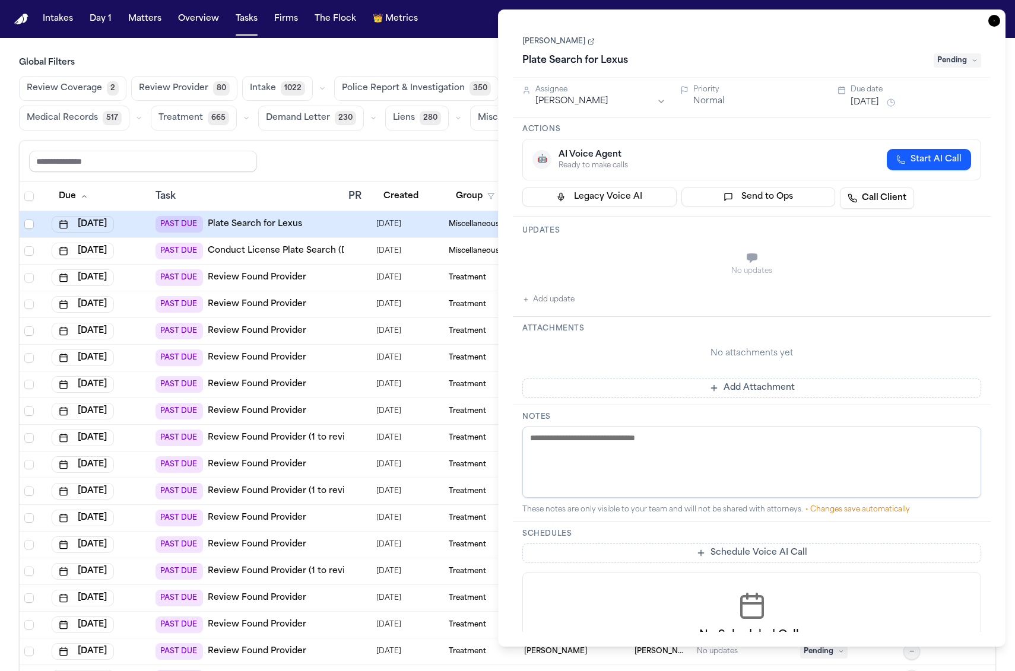  Describe the element at coordinates (286, 19) in the screenshot. I see `button: Firms` at that location.